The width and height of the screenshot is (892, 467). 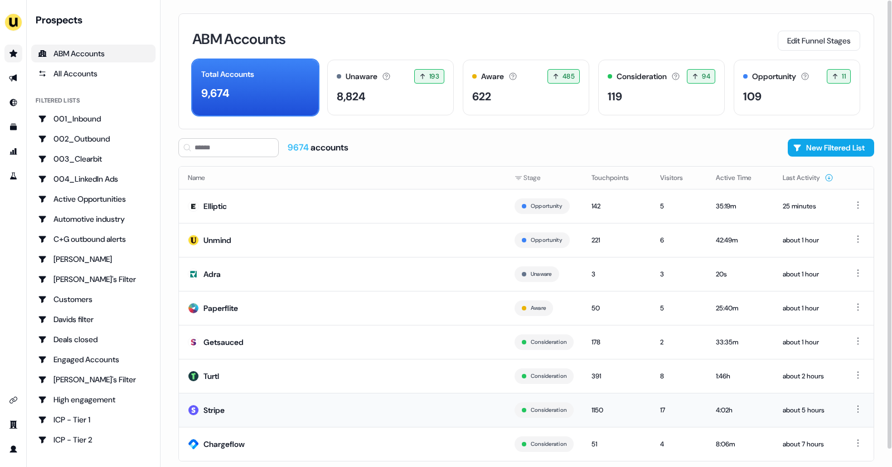 What do you see at coordinates (93, 319) in the screenshot?
I see `div: Davids filter` at bounding box center [93, 319].